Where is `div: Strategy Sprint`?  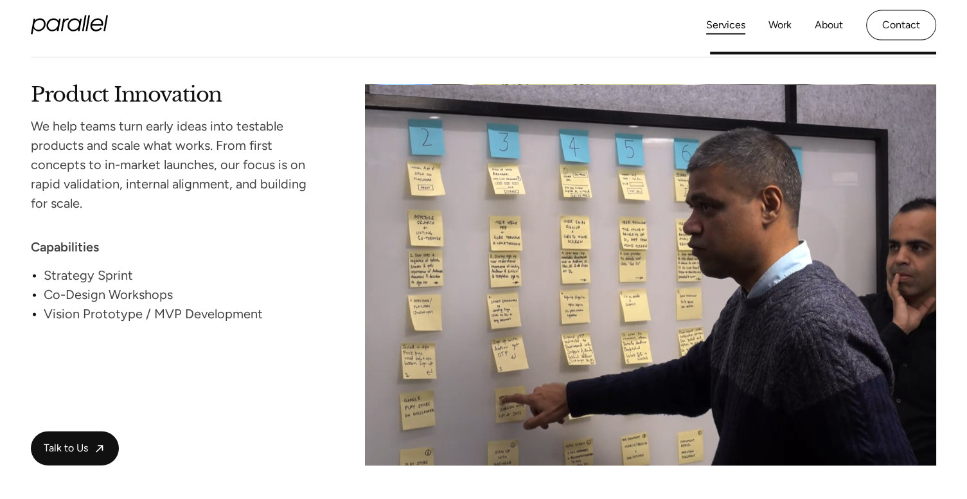
div: Strategy Sprint is located at coordinates (180, 275).